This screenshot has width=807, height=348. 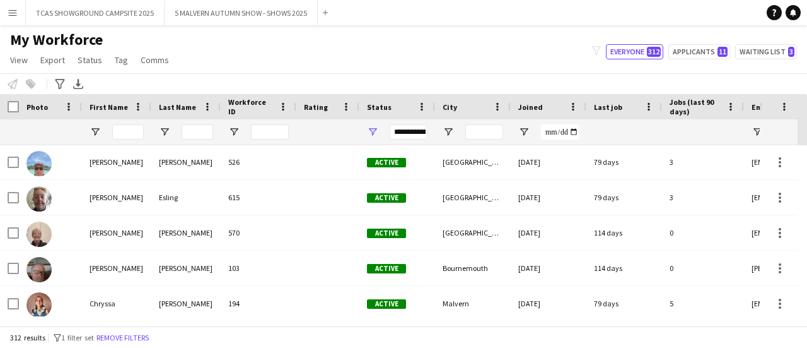 I want to click on span: Workforce ID, so click(x=251, y=107).